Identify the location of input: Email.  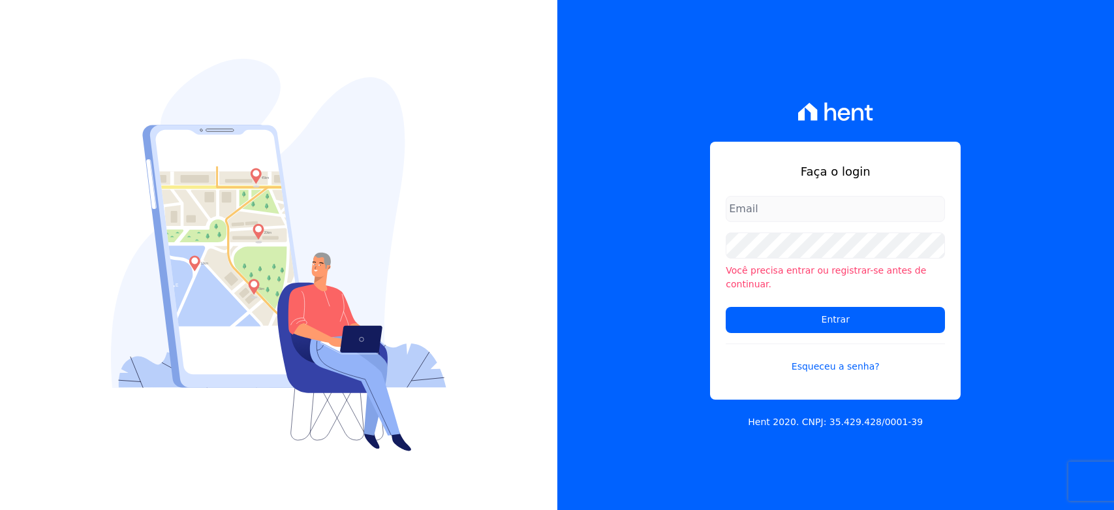
(835, 209).